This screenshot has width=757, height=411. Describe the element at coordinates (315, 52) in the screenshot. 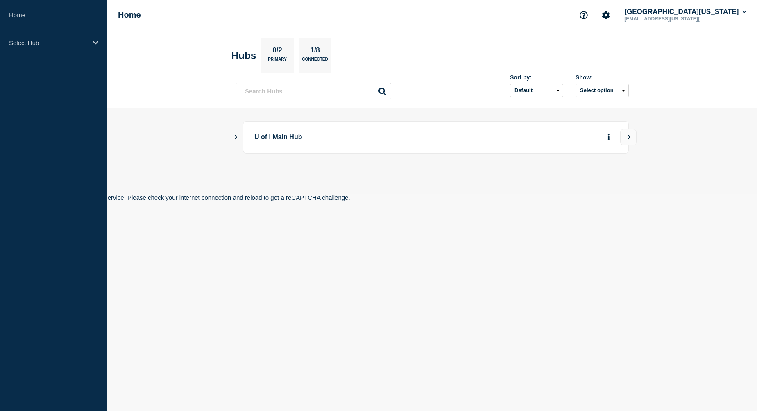

I see `p: 1/8` at that location.